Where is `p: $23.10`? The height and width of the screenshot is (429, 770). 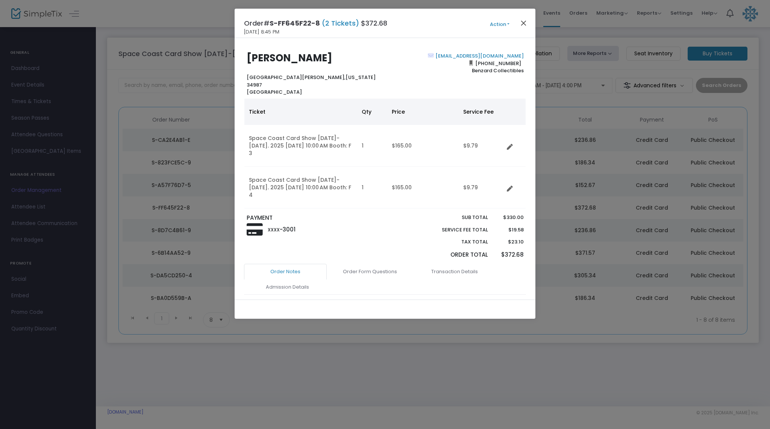 p: $23.10 is located at coordinates (509, 242).